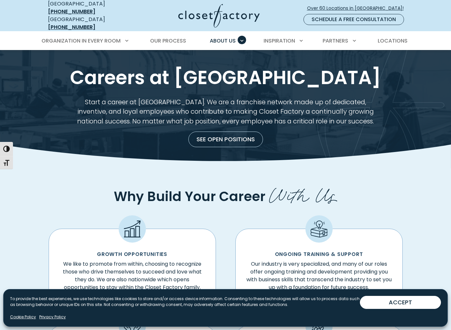 The height and width of the screenshot is (330, 451). What do you see at coordinates (226, 41) in the screenshot?
I see `nav: Primary Menu` at bounding box center [226, 41].